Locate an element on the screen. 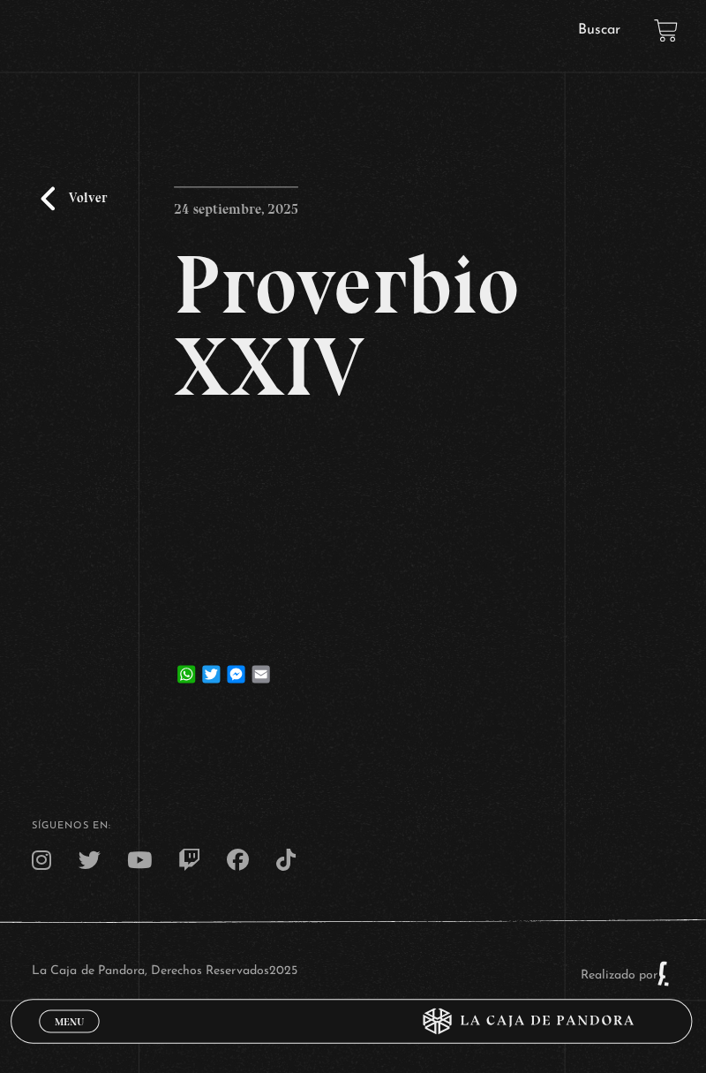 The image size is (706, 1073). span: Cerrar is located at coordinates (72, 1034).